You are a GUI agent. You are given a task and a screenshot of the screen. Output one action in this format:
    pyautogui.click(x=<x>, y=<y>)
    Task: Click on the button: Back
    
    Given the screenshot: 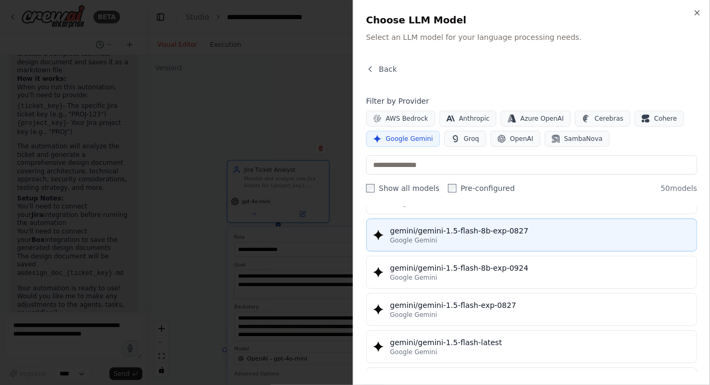 What is the action you would take?
    pyautogui.click(x=381, y=69)
    